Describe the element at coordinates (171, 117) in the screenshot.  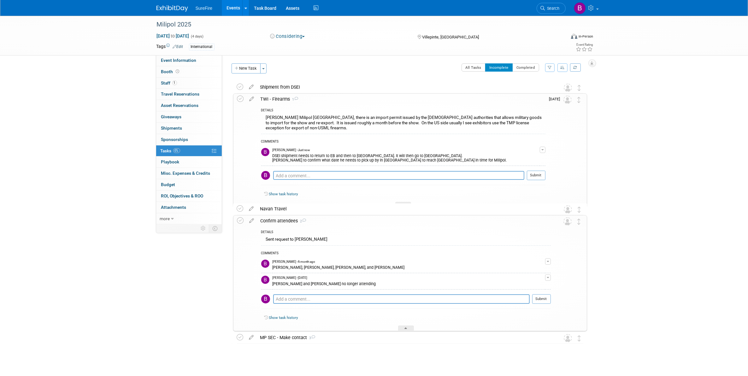
I see `span: Giveaways` at that location.